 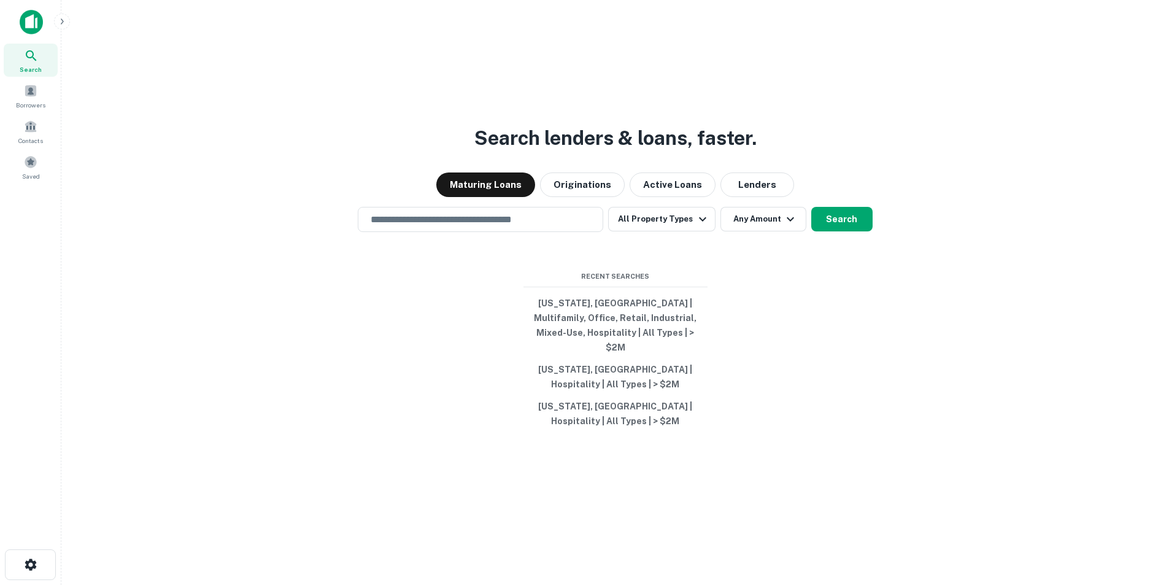 What do you see at coordinates (31, 131) in the screenshot?
I see `div: Contacts` at bounding box center [31, 131].